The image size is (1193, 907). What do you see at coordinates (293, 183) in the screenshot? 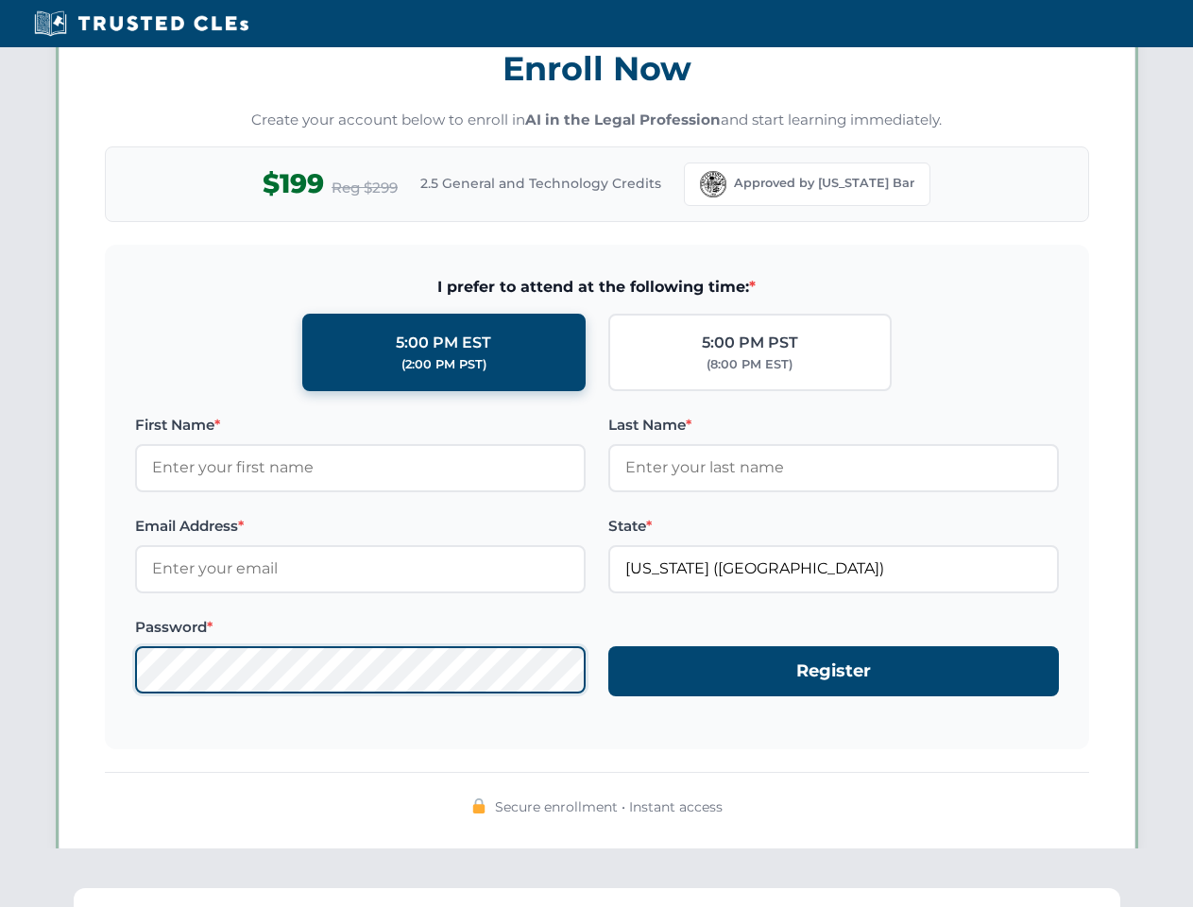
I see `span: $199` at bounding box center [293, 183].